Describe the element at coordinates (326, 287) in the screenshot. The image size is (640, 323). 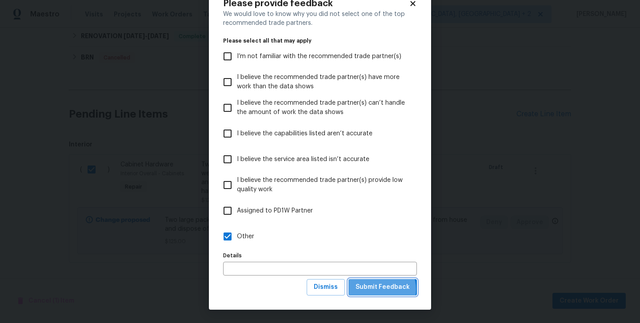
I see `span: Dismiss` at that location.